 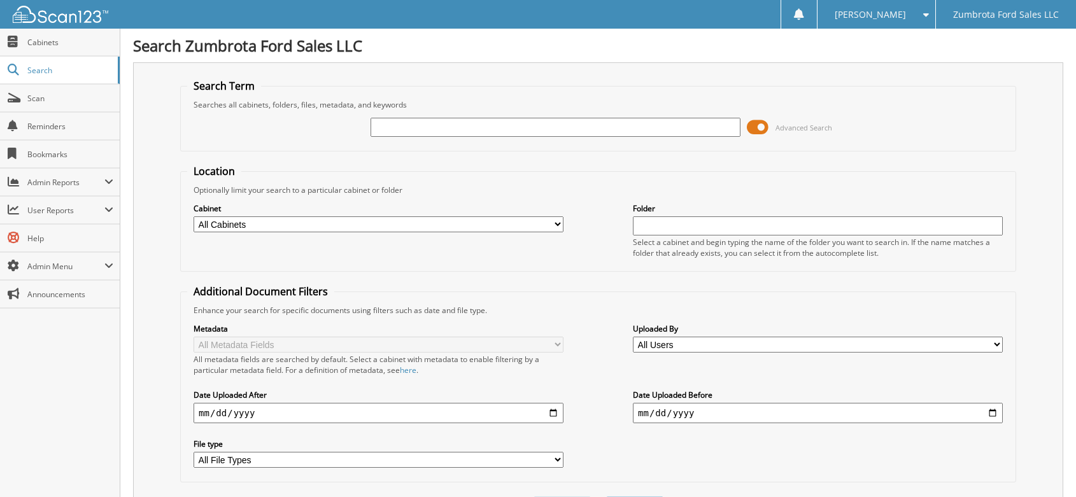 I want to click on span: Reminders, so click(x=70, y=126).